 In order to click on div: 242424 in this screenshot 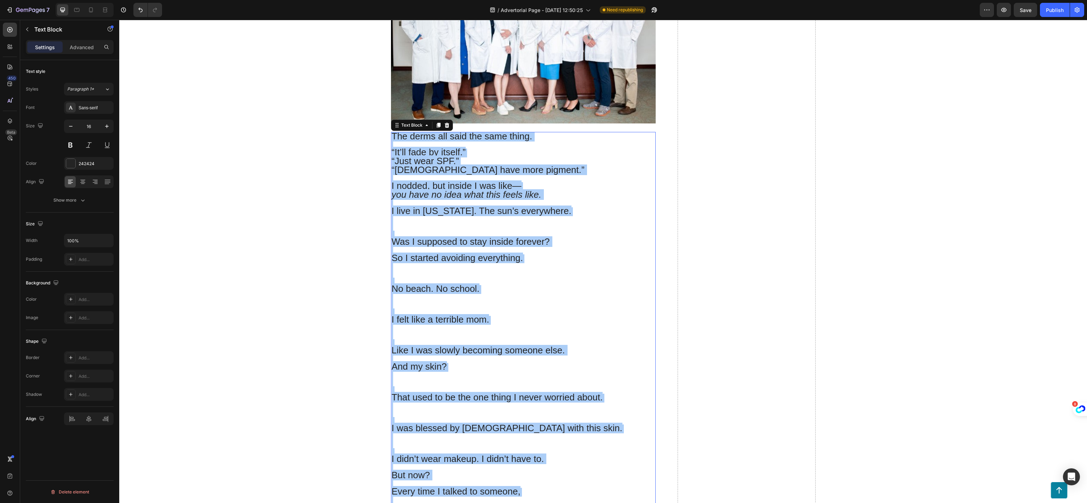, I will do `click(95, 164)`.